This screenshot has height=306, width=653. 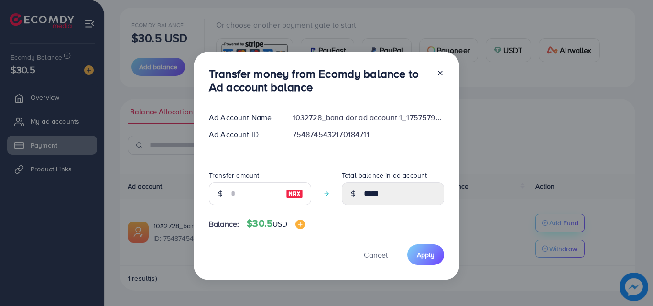 What do you see at coordinates (319, 81) in the screenshot?
I see `h3: Transfer money from Ecomdy balance to Ad account balance` at bounding box center [319, 81].